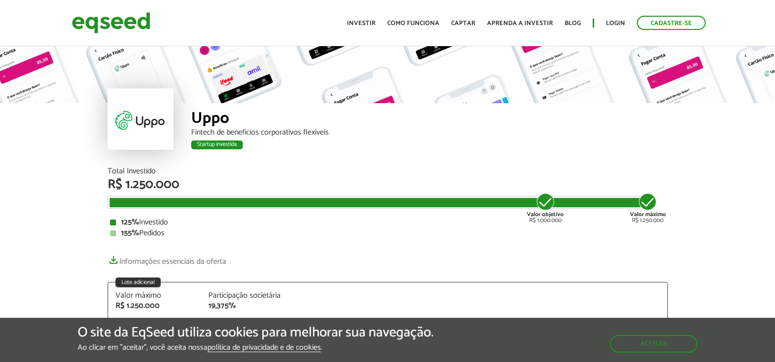 This screenshot has height=362, width=775. I want to click on img: EqSeed, so click(111, 23).